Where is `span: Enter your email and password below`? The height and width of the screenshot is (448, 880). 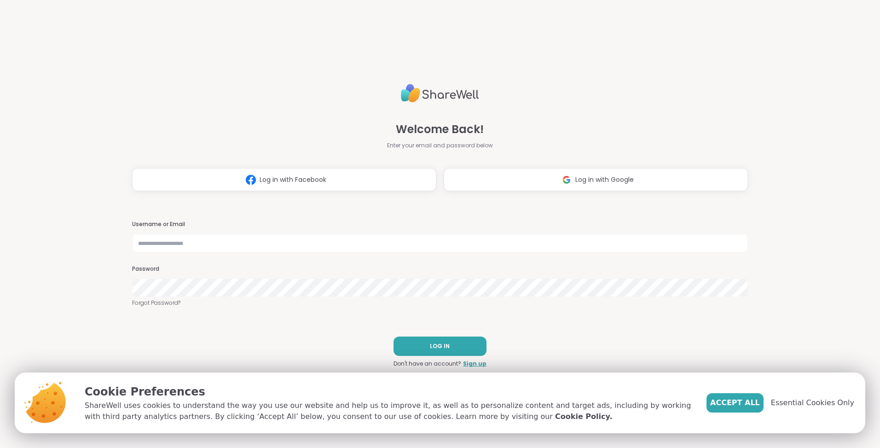 span: Enter your email and password below is located at coordinates (440, 145).